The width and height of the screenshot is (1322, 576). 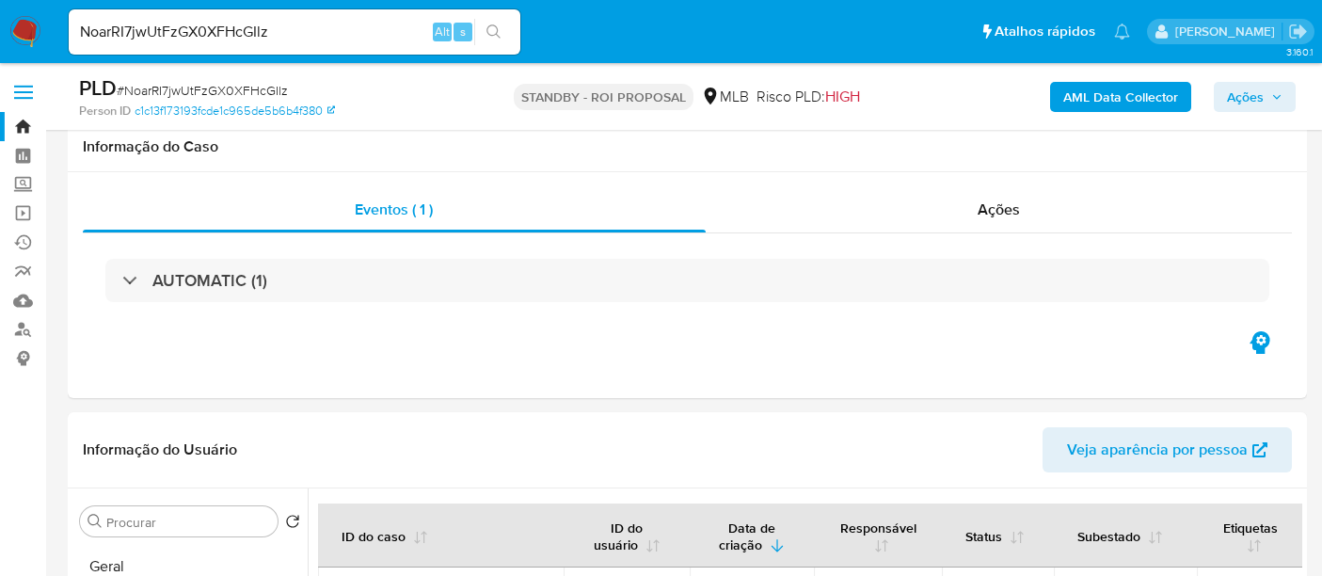 What do you see at coordinates (463, 31) in the screenshot?
I see `span: s` at bounding box center [463, 31].